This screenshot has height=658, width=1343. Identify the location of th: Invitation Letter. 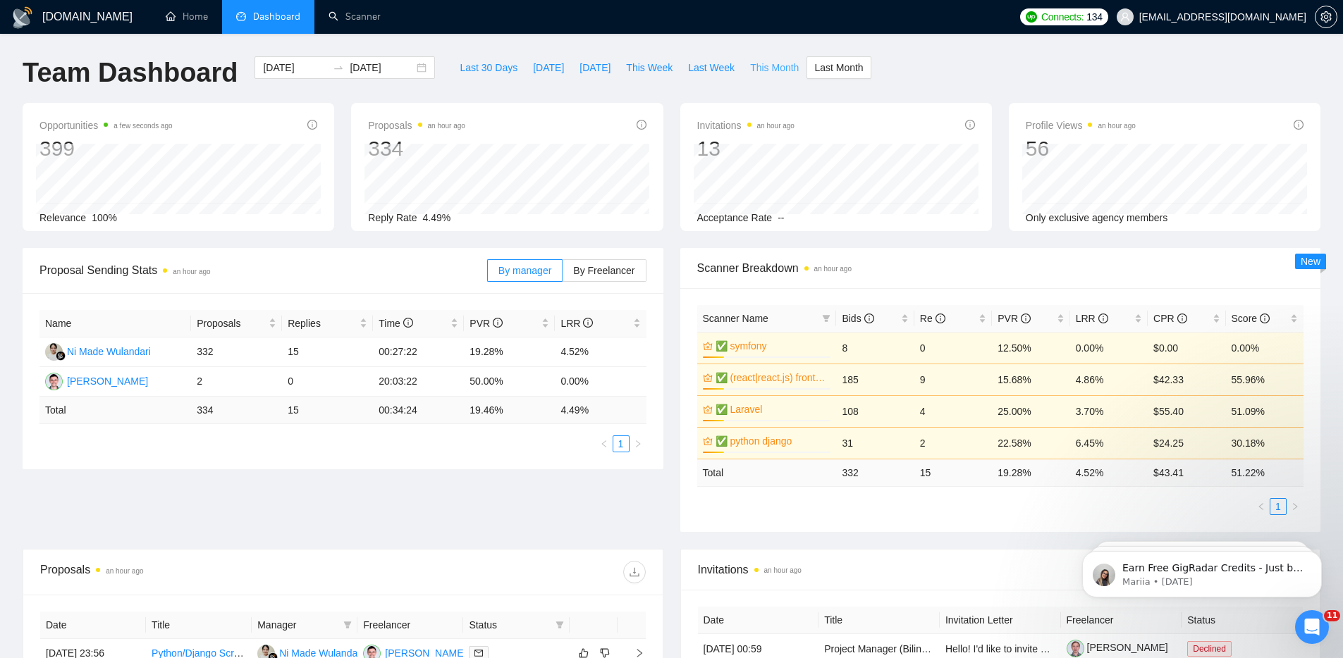
(1000, 620).